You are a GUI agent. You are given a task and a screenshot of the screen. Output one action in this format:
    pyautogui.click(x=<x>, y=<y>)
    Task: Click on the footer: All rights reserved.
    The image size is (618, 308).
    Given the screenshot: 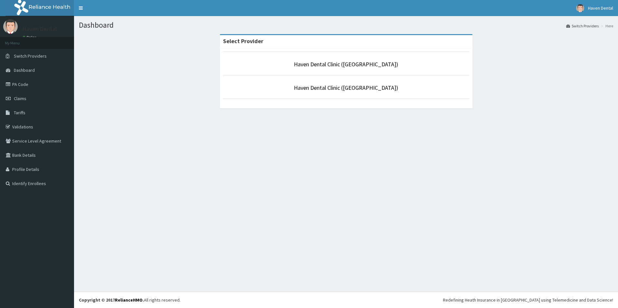 What is the action you would take?
    pyautogui.click(x=346, y=299)
    